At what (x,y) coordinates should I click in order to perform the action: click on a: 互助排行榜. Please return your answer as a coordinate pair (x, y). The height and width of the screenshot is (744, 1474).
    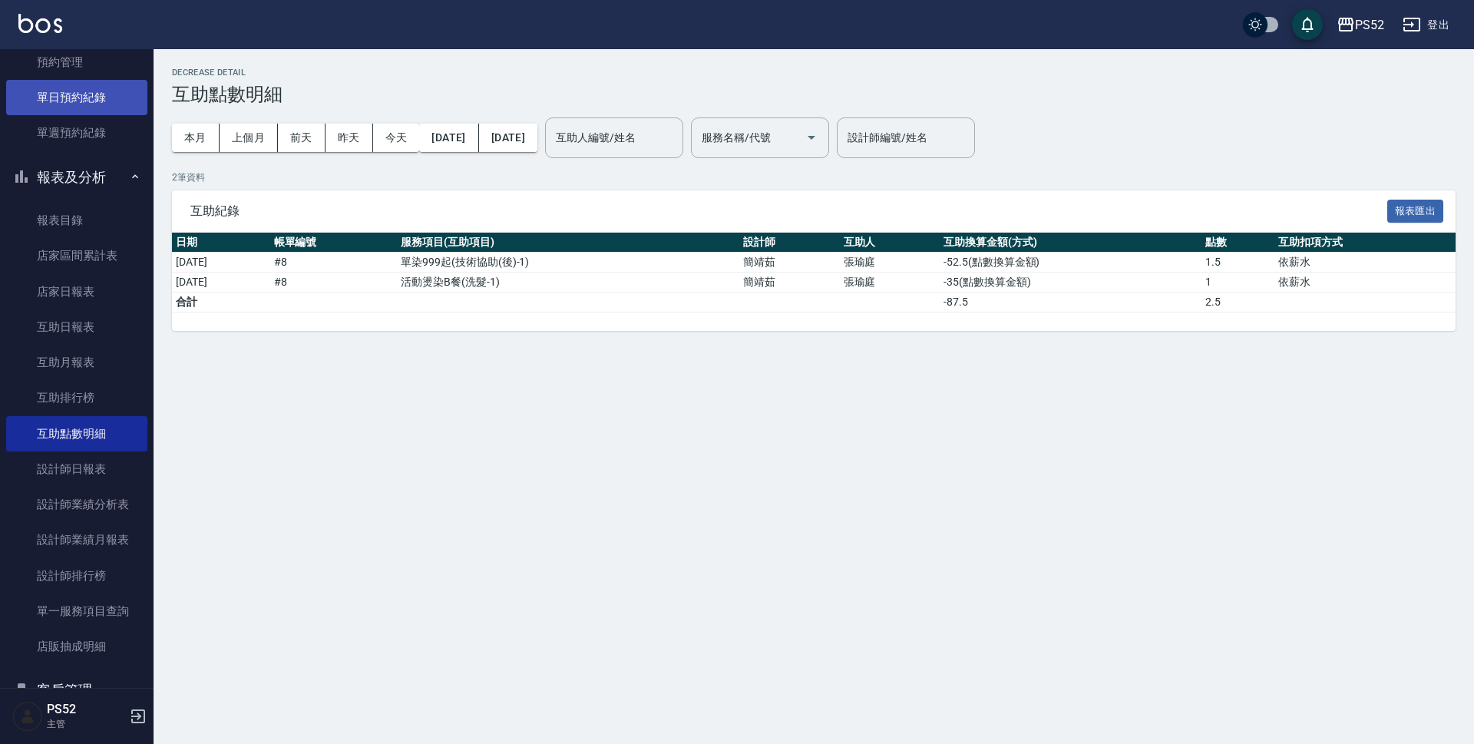
    Looking at the image, I should click on (77, 398).